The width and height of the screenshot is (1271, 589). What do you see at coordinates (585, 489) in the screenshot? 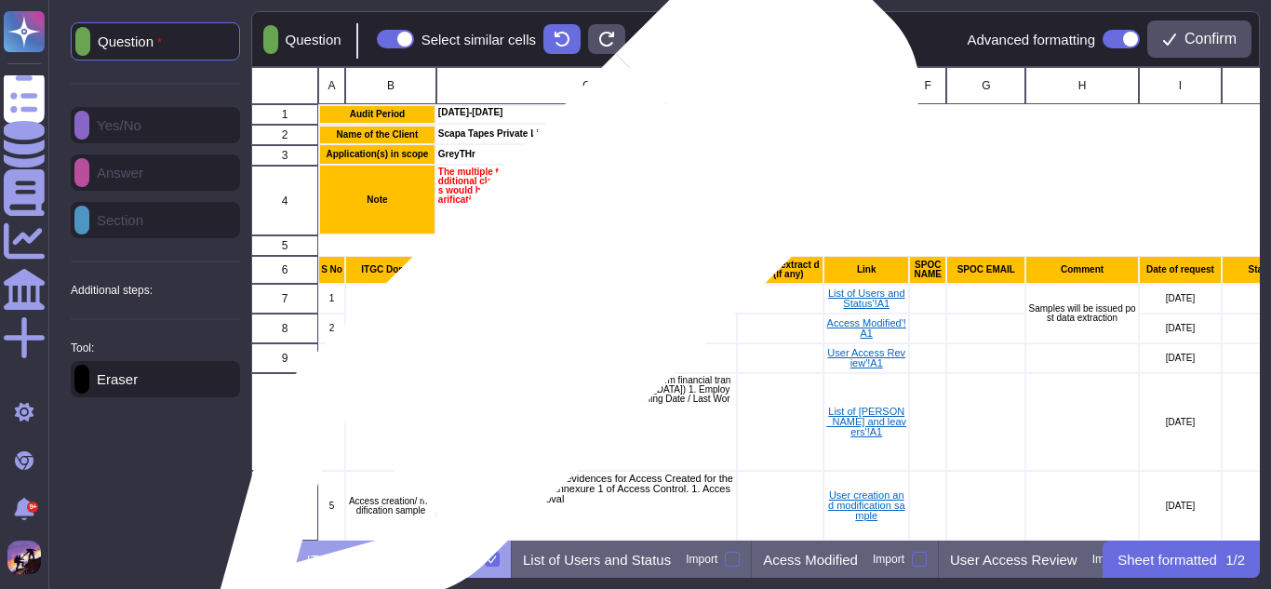
I see `p: Please provide us following evidences for Access Created for the selected samples as per annexure...` at bounding box center [585, 489].